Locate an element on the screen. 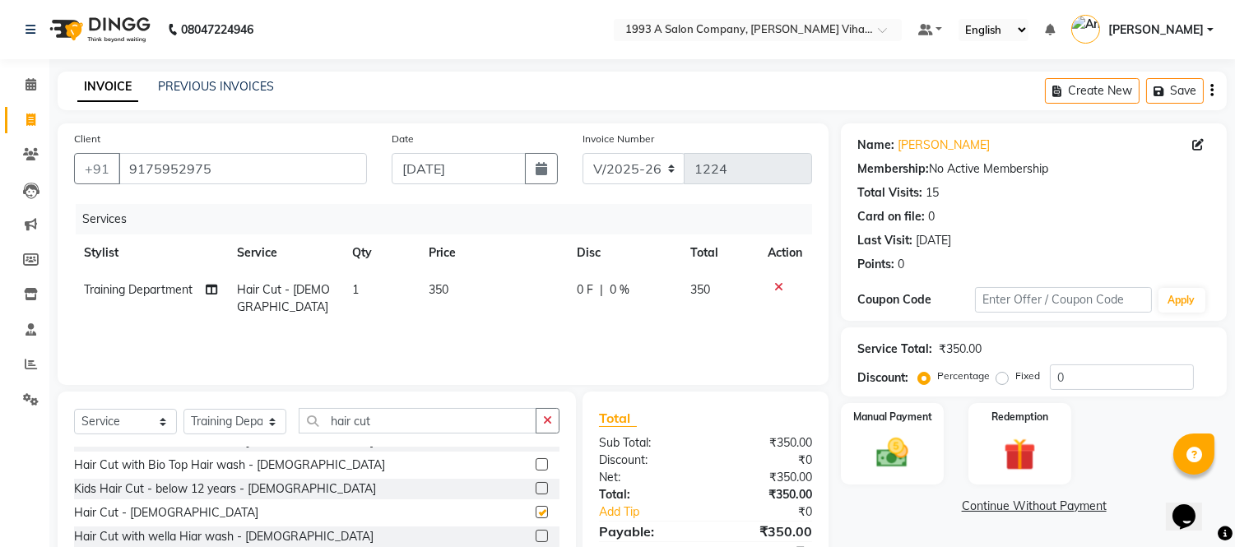 This screenshot has height=547, width=1235. div: Card on file: is located at coordinates (891, 216).